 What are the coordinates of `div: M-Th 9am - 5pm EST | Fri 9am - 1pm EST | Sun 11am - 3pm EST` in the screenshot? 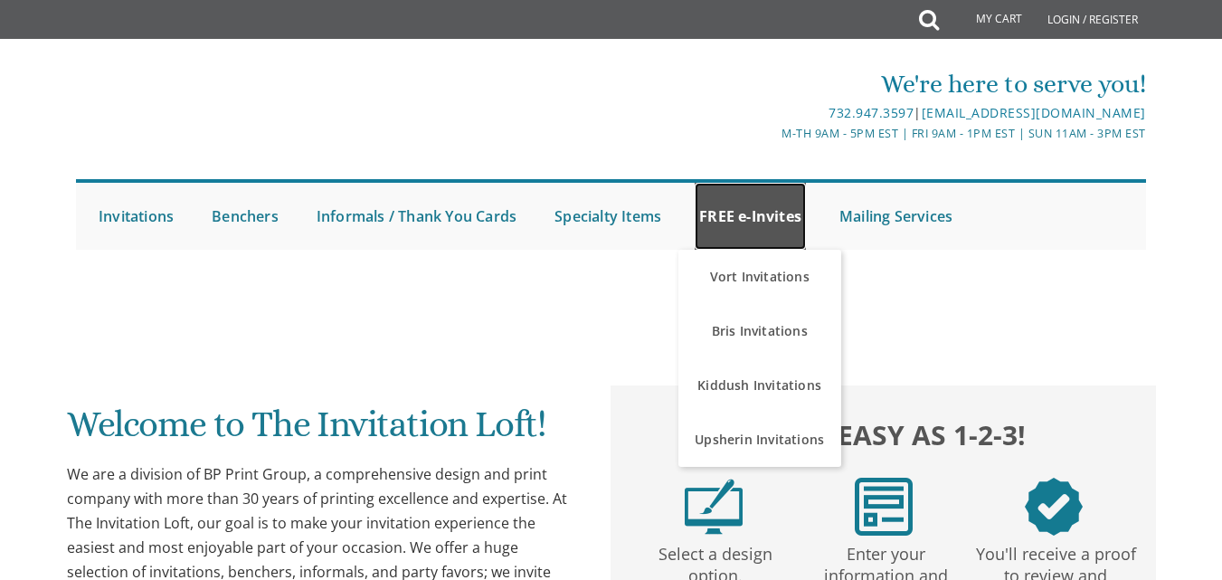 It's located at (790, 133).